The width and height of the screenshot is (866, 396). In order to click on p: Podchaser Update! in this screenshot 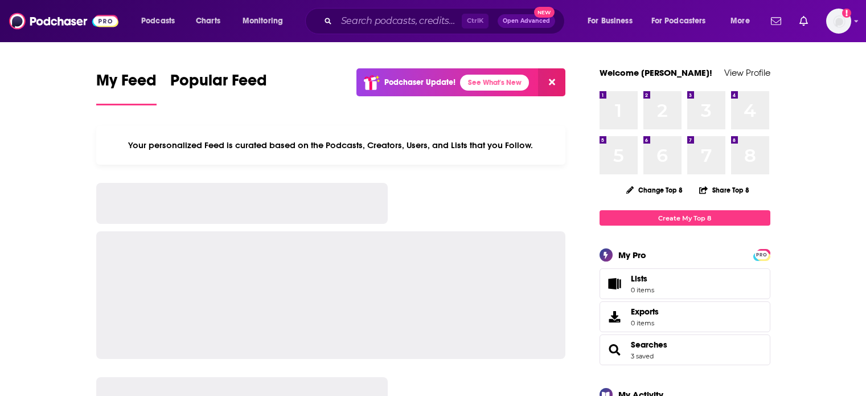, I will do `click(419, 82)`.